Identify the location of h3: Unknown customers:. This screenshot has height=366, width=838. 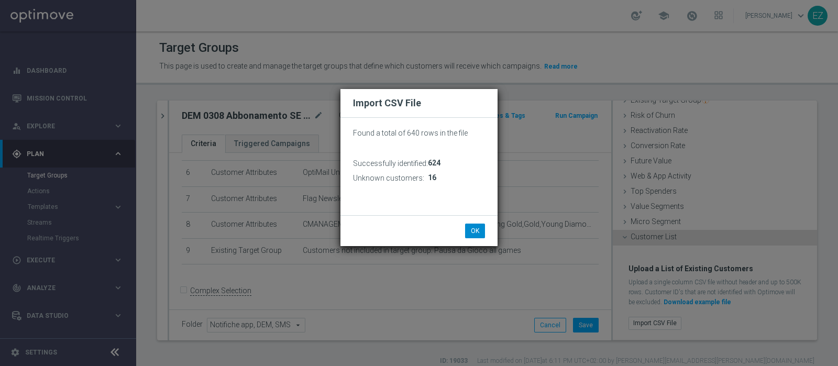
(388, 178).